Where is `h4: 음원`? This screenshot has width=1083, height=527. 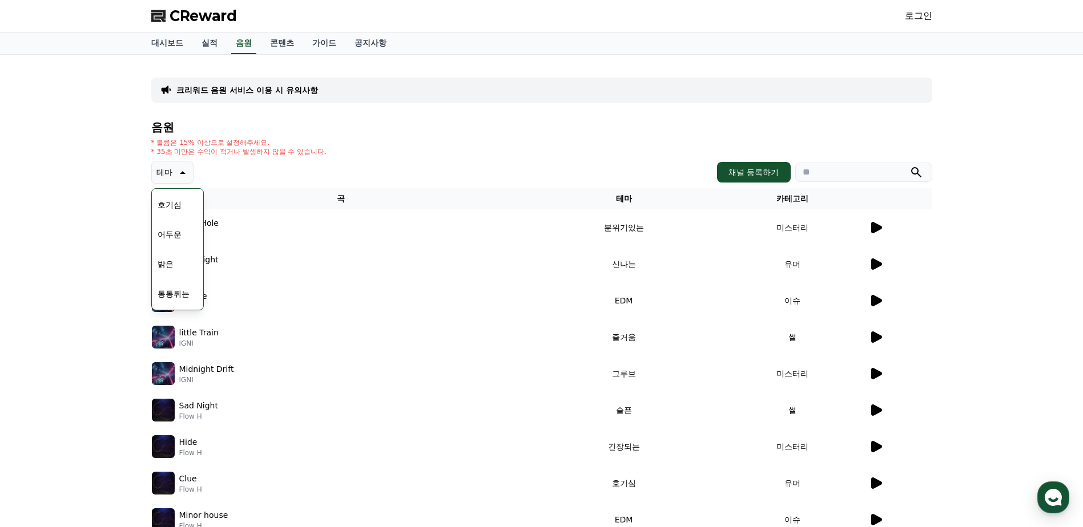 h4: 음원 is located at coordinates (542, 127).